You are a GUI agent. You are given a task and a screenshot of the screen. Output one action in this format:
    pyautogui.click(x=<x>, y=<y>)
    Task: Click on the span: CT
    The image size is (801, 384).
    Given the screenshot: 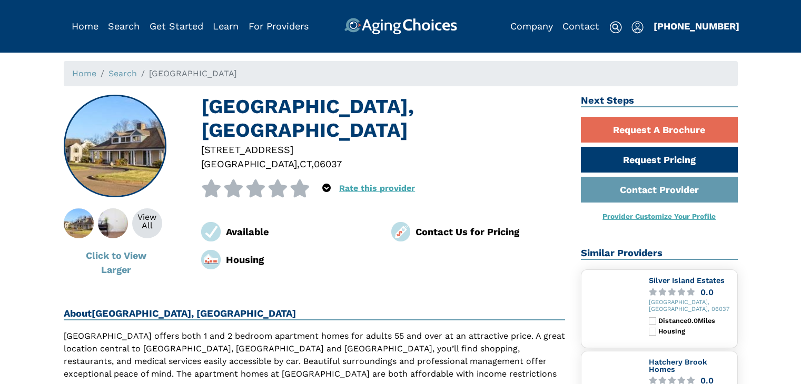 What is the action you would take?
    pyautogui.click(x=305, y=164)
    